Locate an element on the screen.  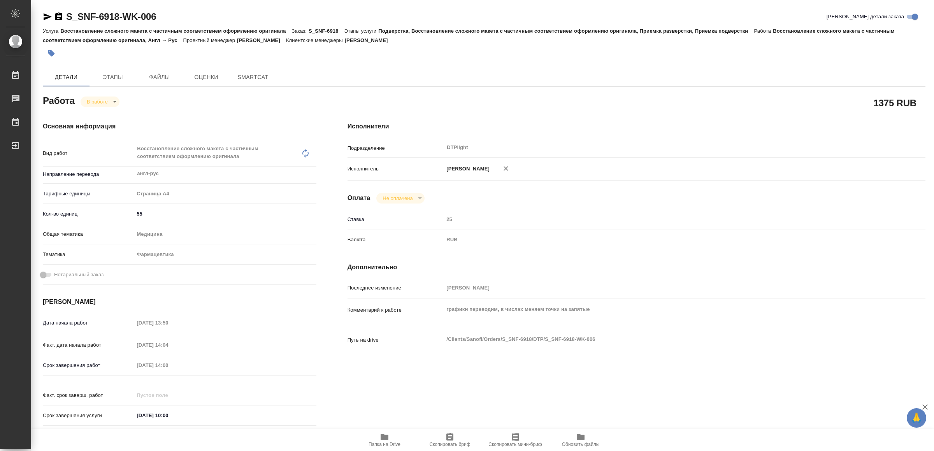
p: Направление перевода is located at coordinates (88, 174).